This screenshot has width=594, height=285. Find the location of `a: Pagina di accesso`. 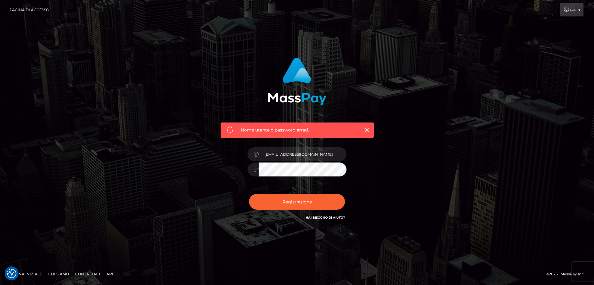

a: Pagina di accesso is located at coordinates (29, 10).